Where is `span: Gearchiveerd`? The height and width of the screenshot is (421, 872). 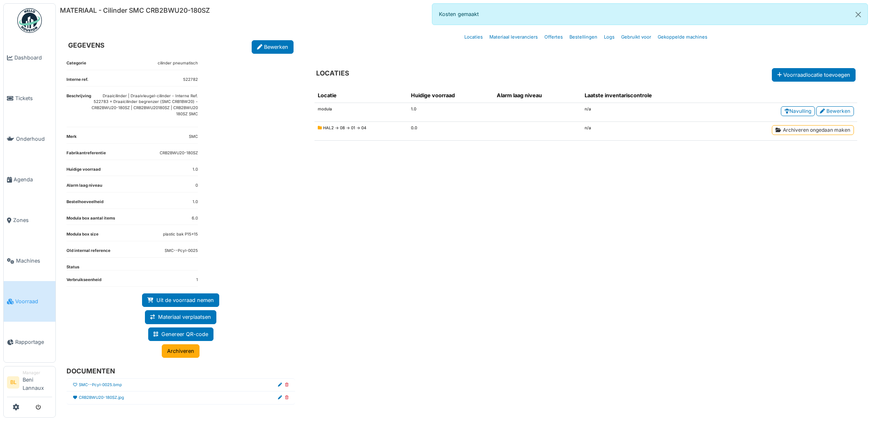 span: Gearchiveerd is located at coordinates (320, 128).